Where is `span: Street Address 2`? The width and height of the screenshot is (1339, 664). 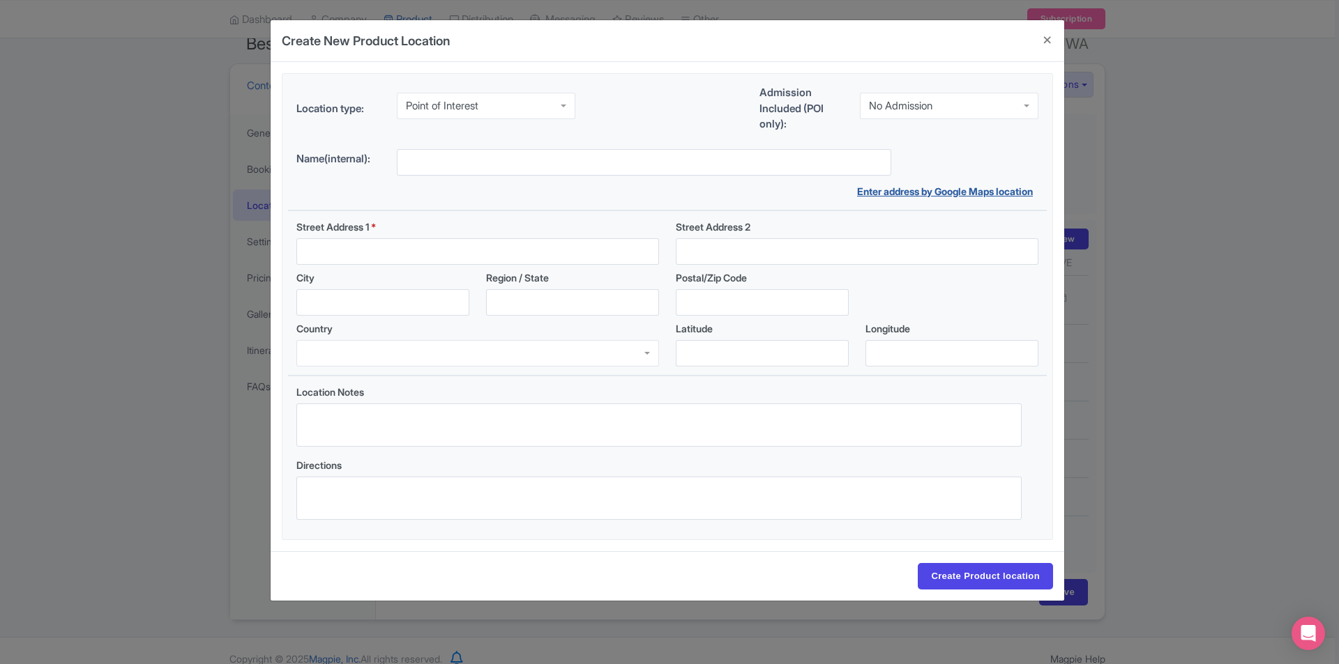 span: Street Address 2 is located at coordinates (712, 227).